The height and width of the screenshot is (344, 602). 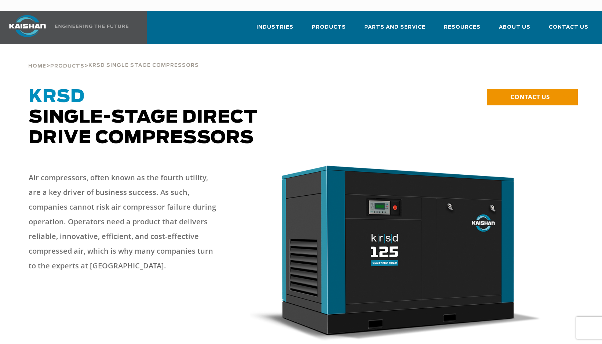 What do you see at coordinates (532, 97) in the screenshot?
I see `a: CONTACT US` at bounding box center [532, 97].